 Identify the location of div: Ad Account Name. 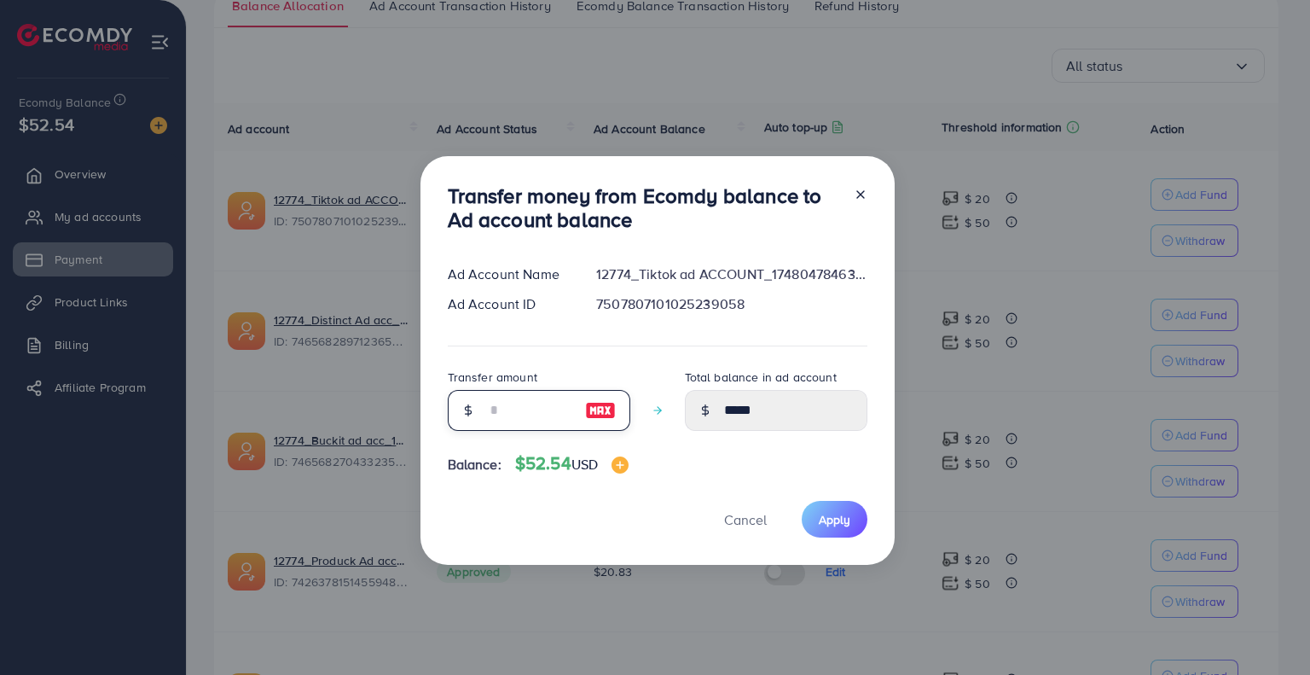
(508, 274).